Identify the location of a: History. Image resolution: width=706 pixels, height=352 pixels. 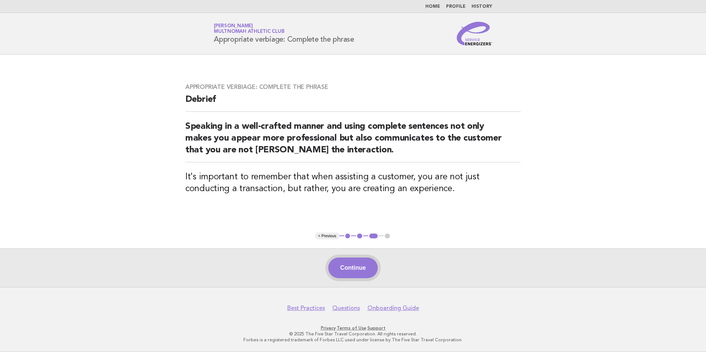
(482, 7).